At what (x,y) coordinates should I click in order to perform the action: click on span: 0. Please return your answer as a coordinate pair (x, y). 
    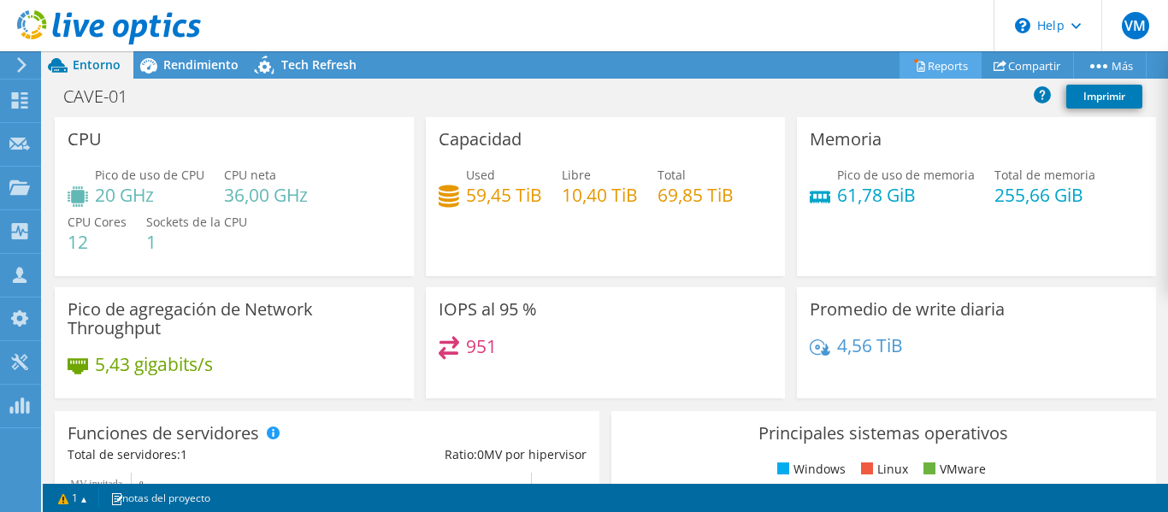
    Looking at the image, I should click on (481, 454).